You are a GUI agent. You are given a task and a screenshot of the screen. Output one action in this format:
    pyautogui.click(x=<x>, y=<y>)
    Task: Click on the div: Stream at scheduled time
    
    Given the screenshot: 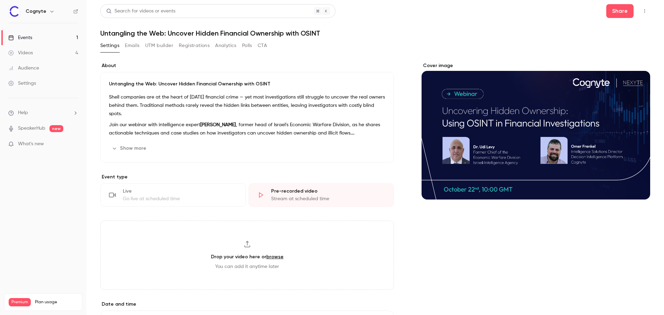 What is the action you would take?
    pyautogui.click(x=328, y=199)
    